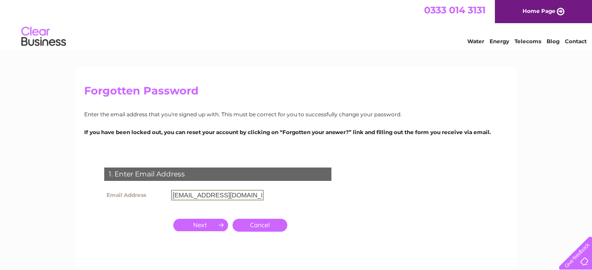 Image resolution: width=592 pixels, height=270 pixels. I want to click on p: If you have been locked out, you can reset your account by clicking on “Forgotten your answer?” l..., so click(296, 132).